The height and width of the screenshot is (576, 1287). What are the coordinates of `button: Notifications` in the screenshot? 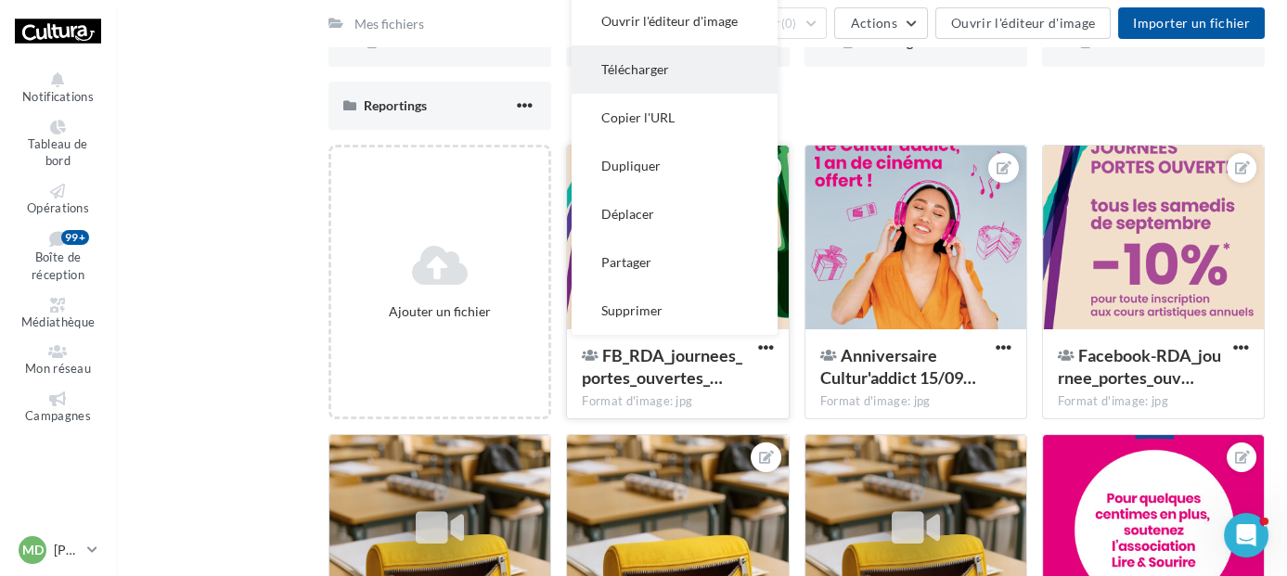 It's located at (58, 88).